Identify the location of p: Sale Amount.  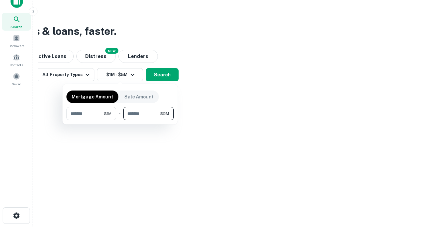
(139, 97).